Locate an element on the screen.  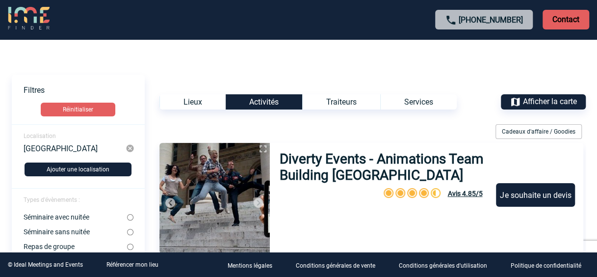
a: Référencer mon lieu is located at coordinates (133, 265).